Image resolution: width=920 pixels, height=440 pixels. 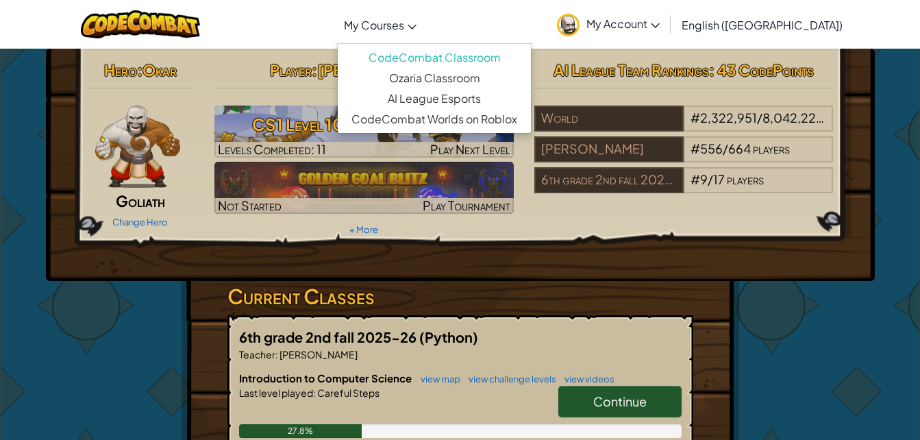 I want to click on span: My Courses, so click(x=374, y=25).